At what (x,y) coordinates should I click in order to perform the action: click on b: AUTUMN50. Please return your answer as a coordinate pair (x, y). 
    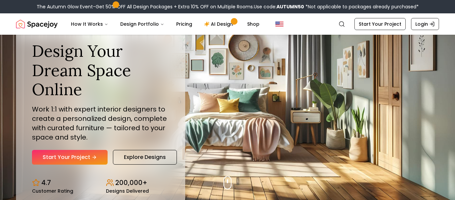
    Looking at the image, I should click on (290, 7).